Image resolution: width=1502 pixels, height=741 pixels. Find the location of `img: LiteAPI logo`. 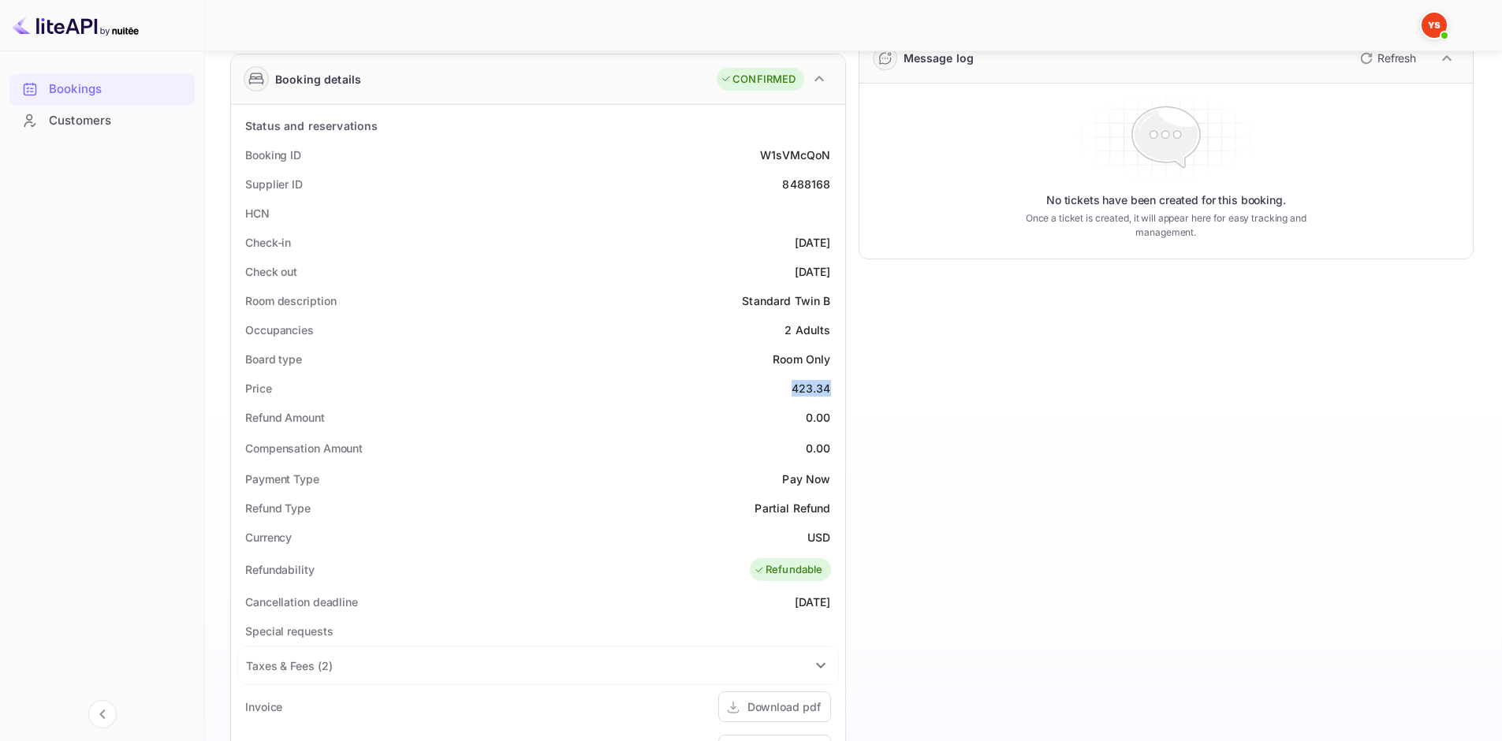

img: LiteAPI logo is located at coordinates (76, 25).